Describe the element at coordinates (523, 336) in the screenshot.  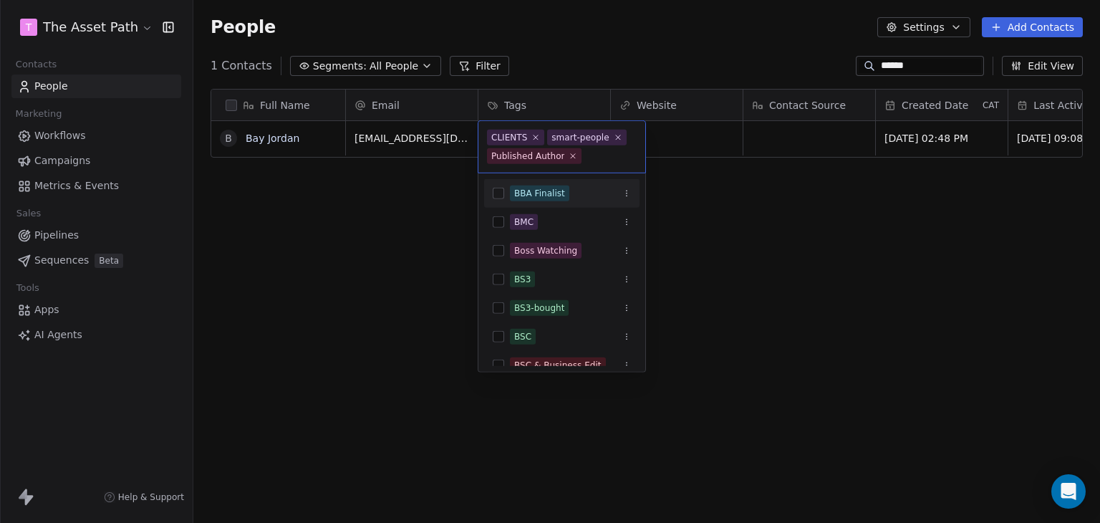
I see `div: BSC` at that location.